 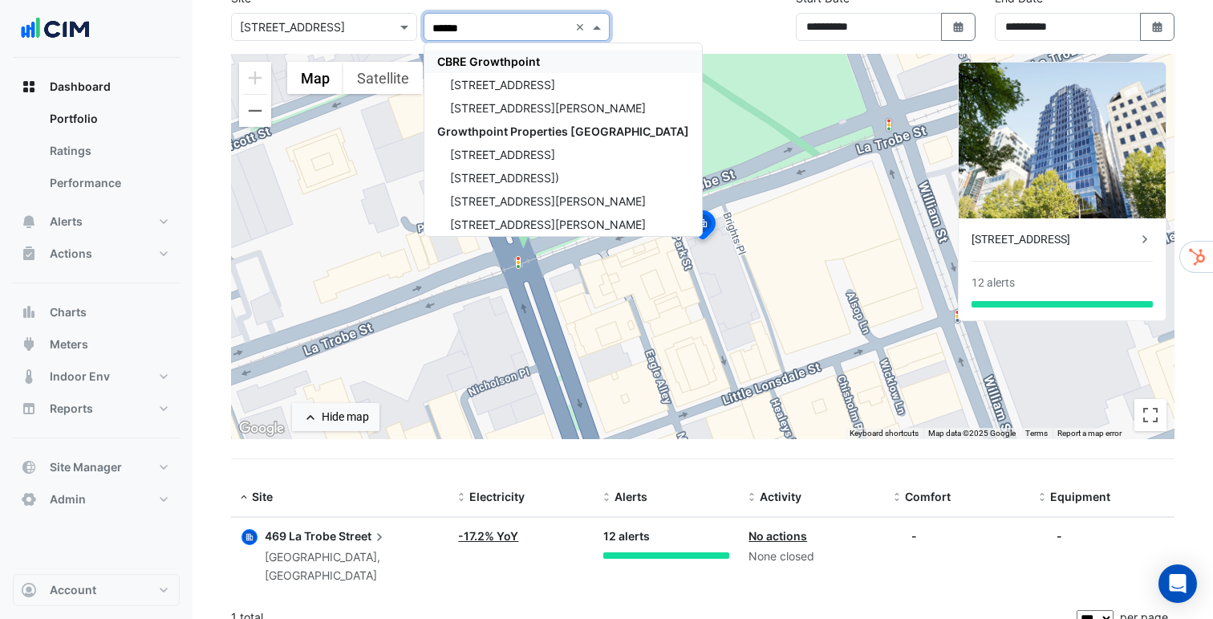 What do you see at coordinates (1090, 433) in the screenshot?
I see `a: Report a map error` at bounding box center [1090, 433].